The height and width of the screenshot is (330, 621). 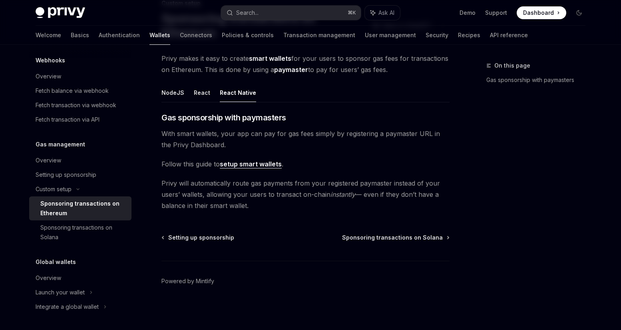 I want to click on em: instantly, so click(x=343, y=194).